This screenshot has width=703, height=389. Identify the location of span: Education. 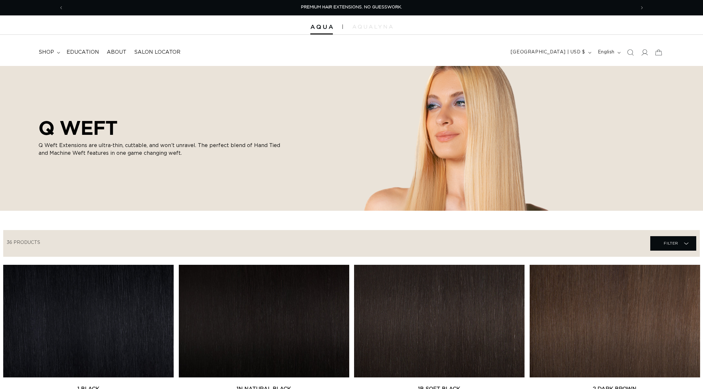
(83, 52).